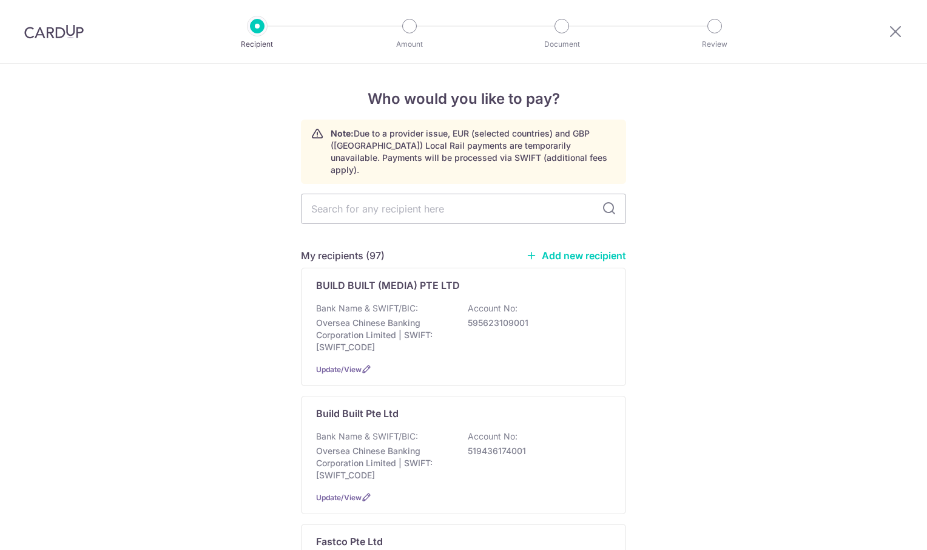 The height and width of the screenshot is (550, 927). I want to click on p: Amount, so click(409, 44).